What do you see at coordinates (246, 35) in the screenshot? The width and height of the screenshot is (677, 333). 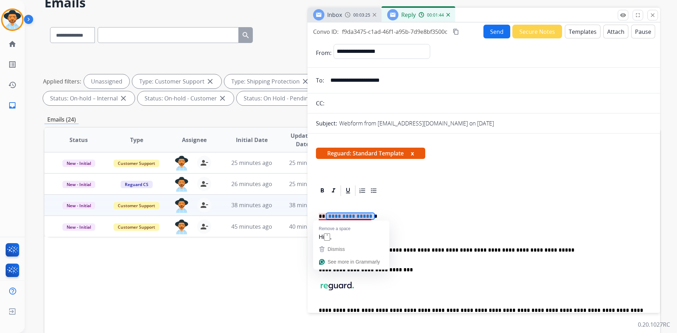 I see `mat-icon: search` at bounding box center [246, 35].